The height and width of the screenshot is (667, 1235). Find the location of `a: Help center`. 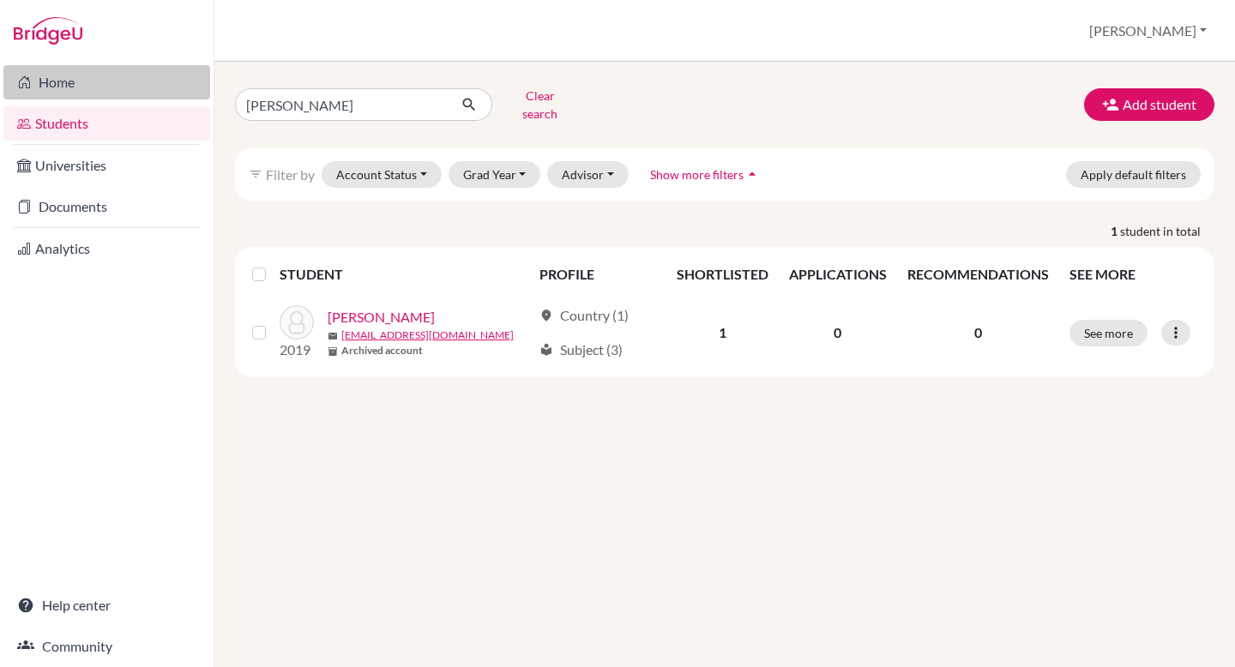

a: Help center is located at coordinates (106, 605).